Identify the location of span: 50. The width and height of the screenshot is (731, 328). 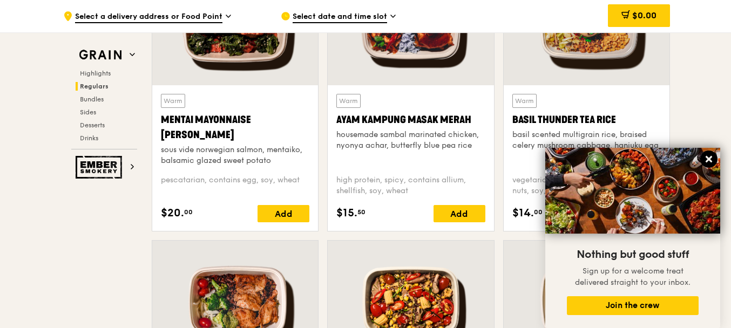
(361, 212).